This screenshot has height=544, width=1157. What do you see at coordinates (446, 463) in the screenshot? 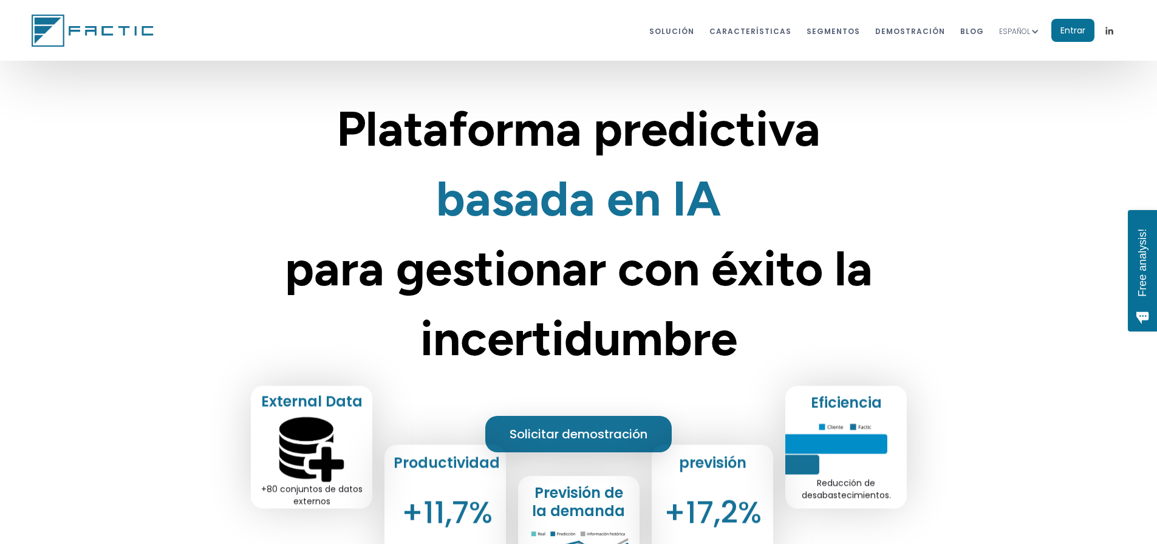
I see `h2: Productividad` at bounding box center [446, 463].